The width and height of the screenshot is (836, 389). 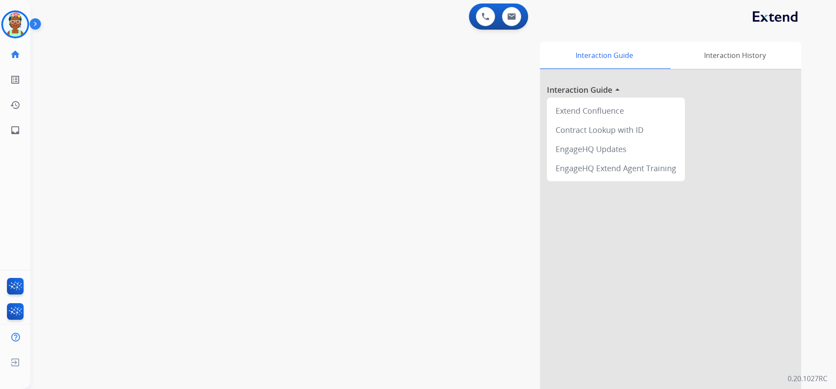 I want to click on div: Extend Confluence, so click(x=616, y=111).